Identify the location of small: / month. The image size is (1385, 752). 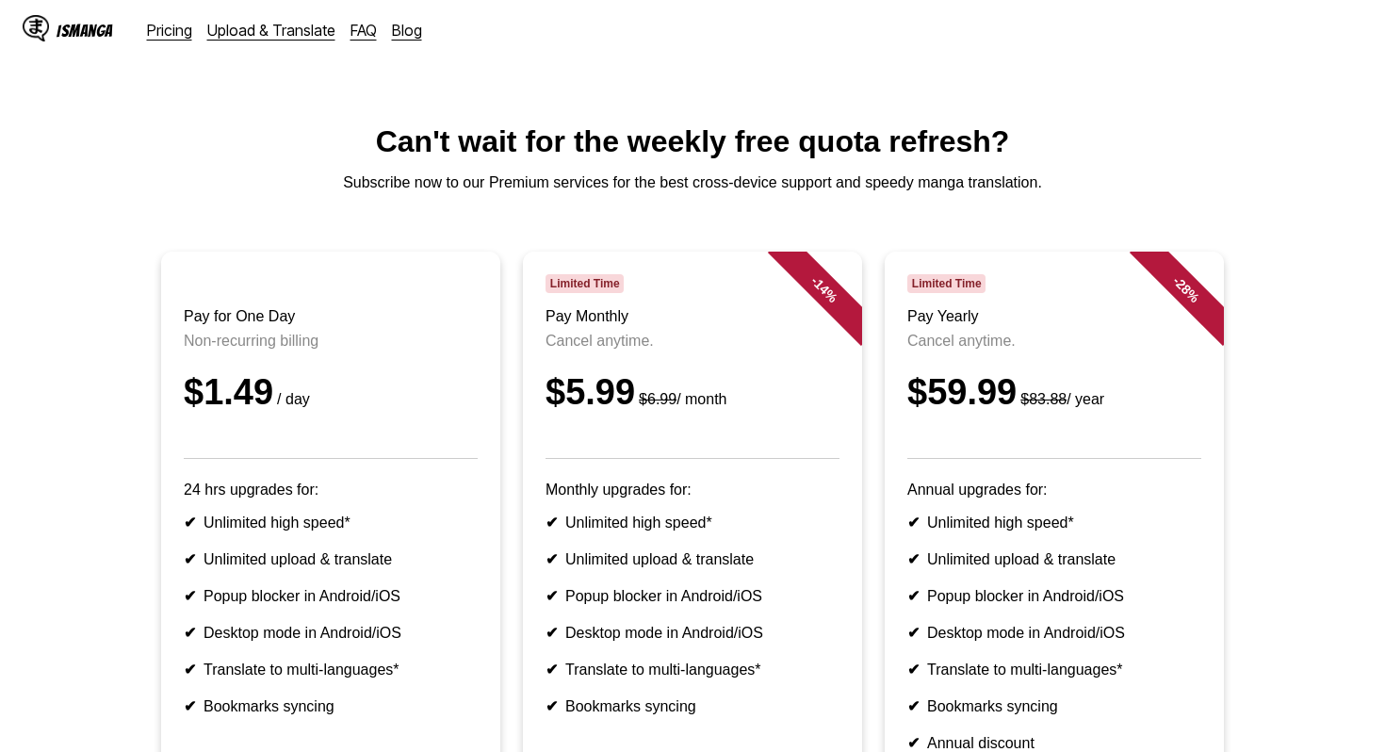
(680, 398).